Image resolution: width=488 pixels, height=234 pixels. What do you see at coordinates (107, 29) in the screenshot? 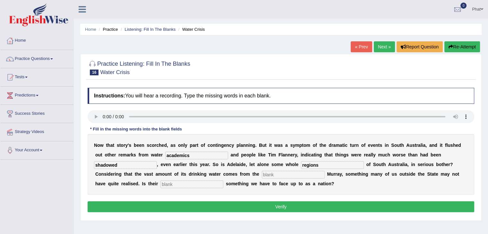
I see `li: Practice` at bounding box center [107, 29].